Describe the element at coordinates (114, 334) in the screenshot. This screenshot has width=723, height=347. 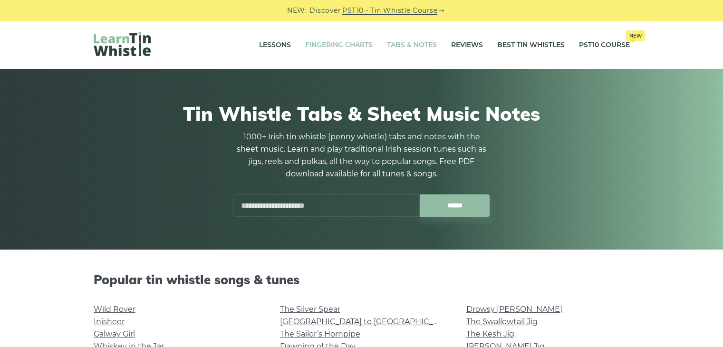
I see `a: Galway Girl` at that location.